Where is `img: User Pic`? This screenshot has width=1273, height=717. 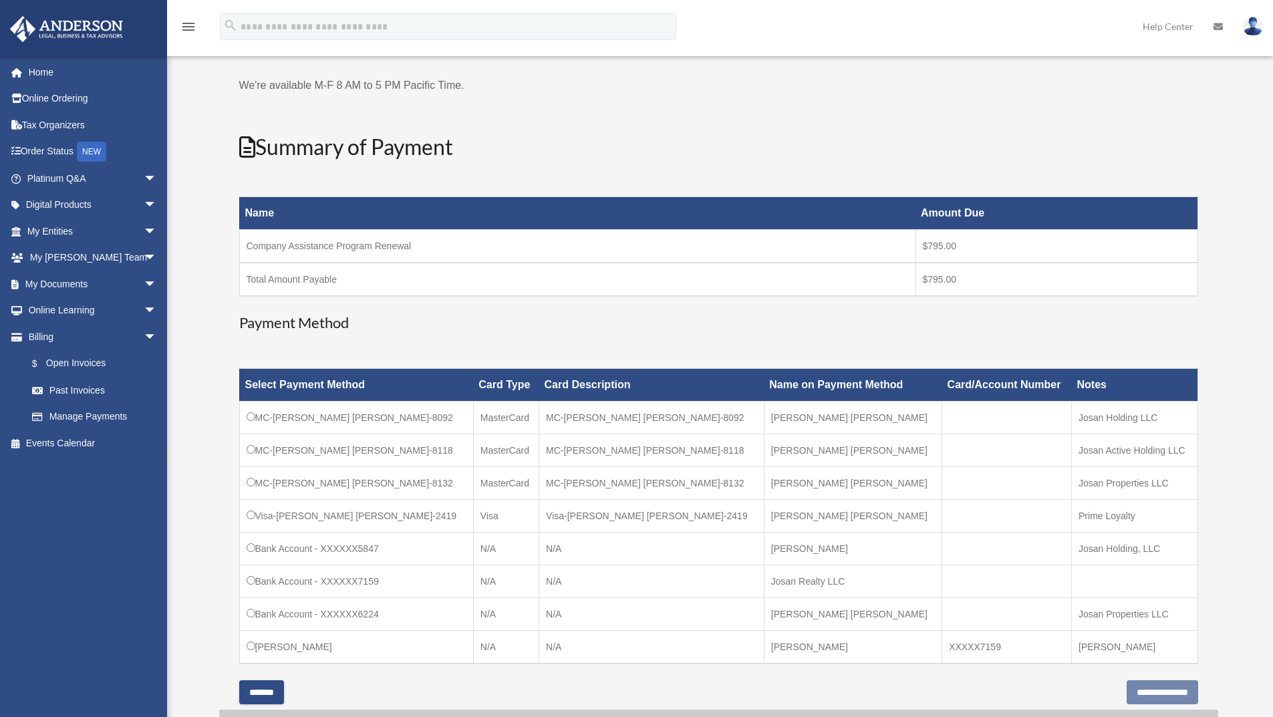
img: User Pic is located at coordinates (1253, 26).